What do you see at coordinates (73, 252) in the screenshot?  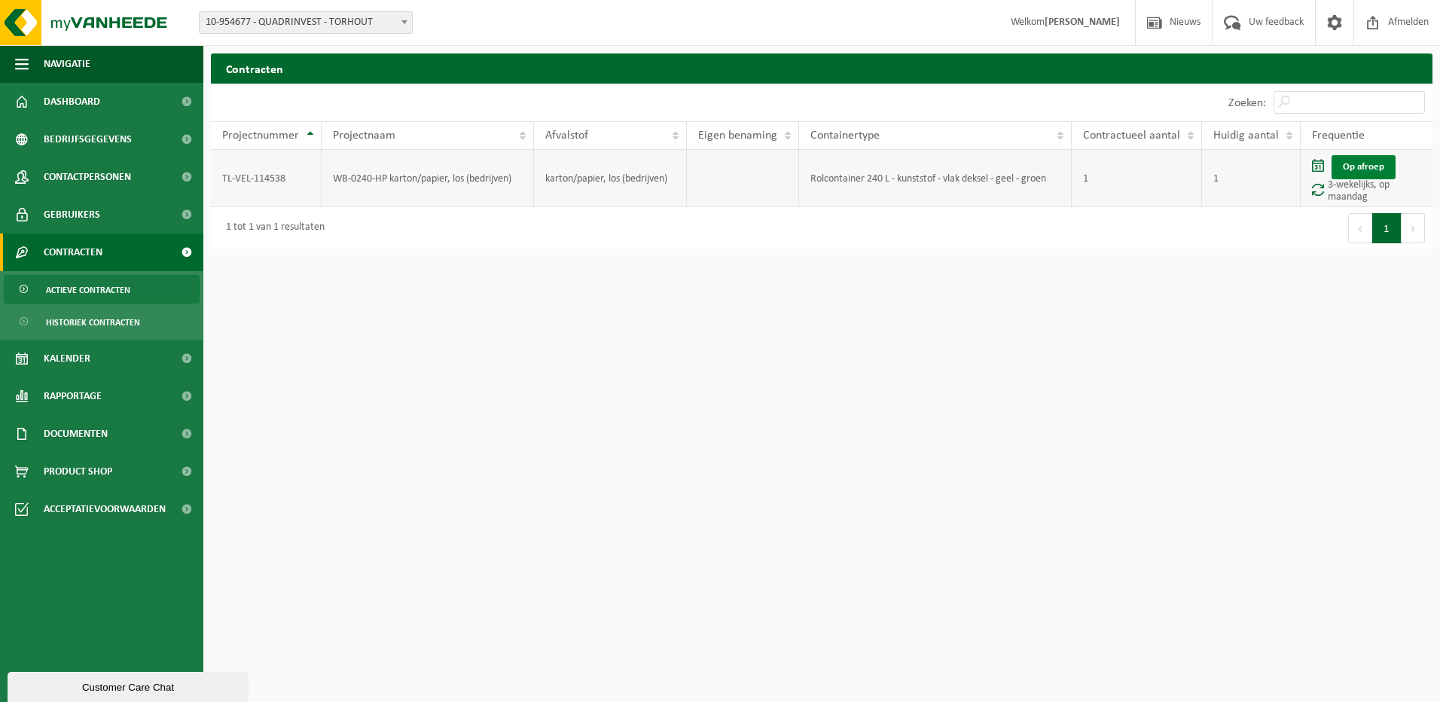 I see `span: Contracten` at bounding box center [73, 252].